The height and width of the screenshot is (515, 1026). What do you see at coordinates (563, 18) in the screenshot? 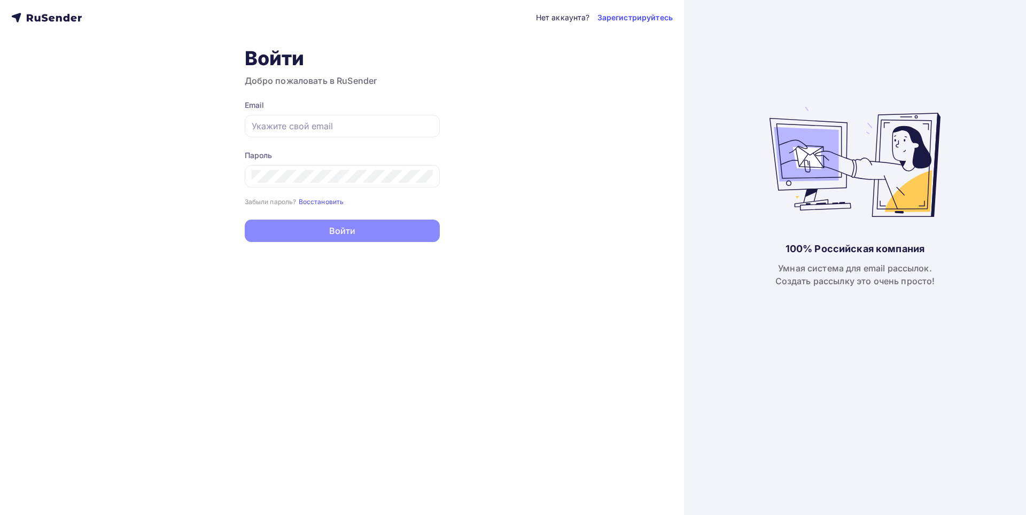
I see `div: Нет аккаунта?` at bounding box center [563, 18].